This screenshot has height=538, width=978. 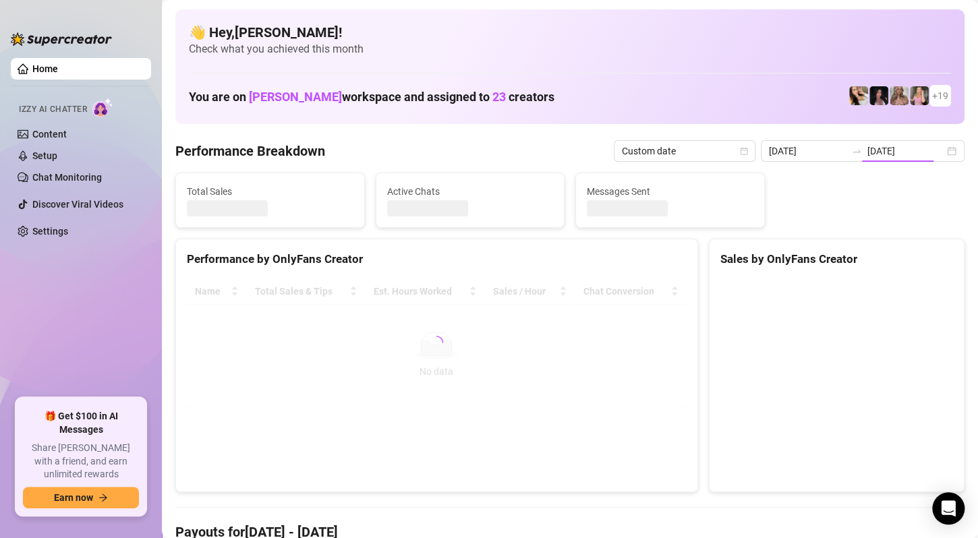 What do you see at coordinates (81, 423) in the screenshot?
I see `span: 🎁 Get $100 in AI Messages` at bounding box center [81, 423].